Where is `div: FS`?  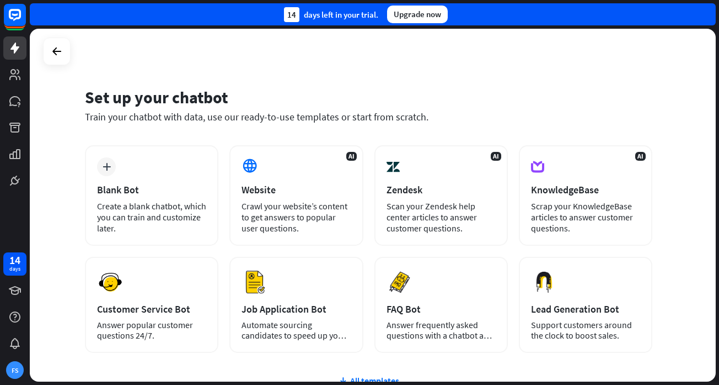
div: FS is located at coordinates (15, 370).